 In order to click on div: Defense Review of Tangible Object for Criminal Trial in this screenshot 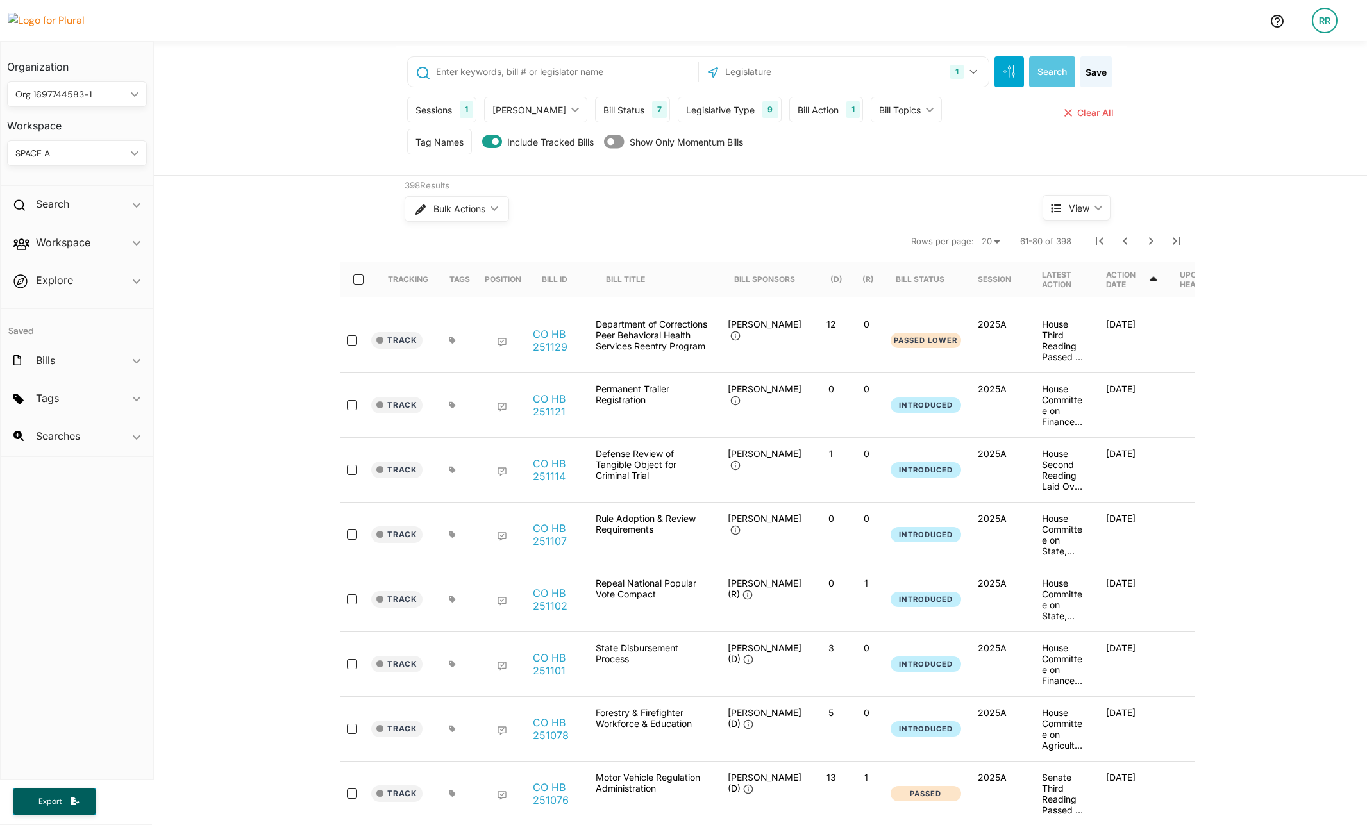, I will do `click(653, 470)`.